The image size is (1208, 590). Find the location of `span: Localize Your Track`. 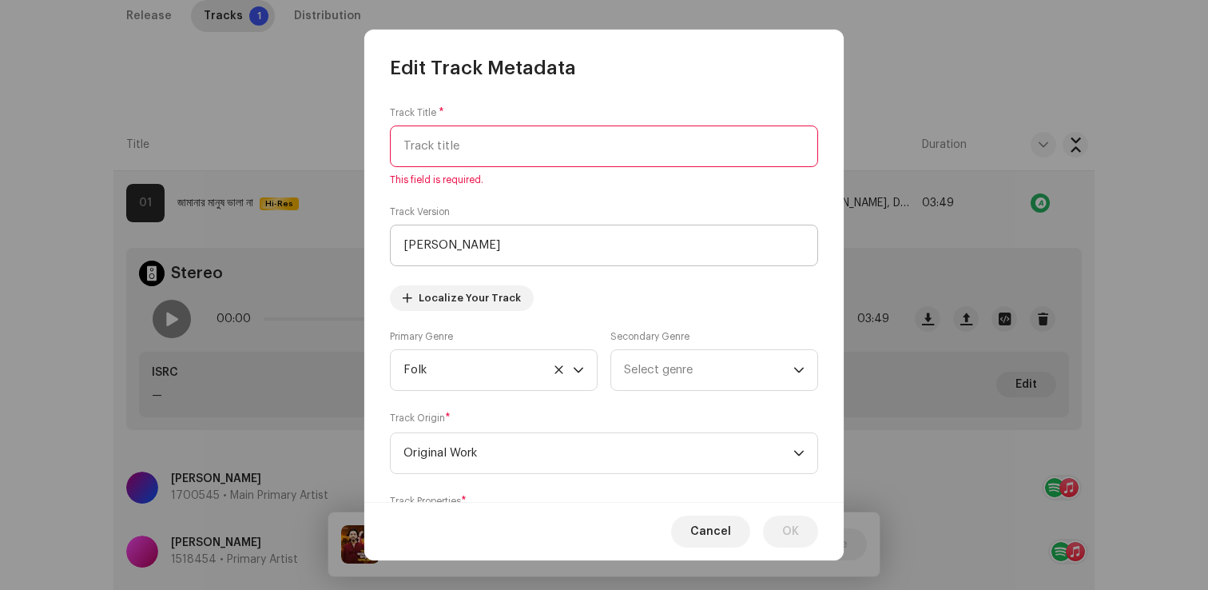

span: Localize Your Track is located at coordinates (470, 298).